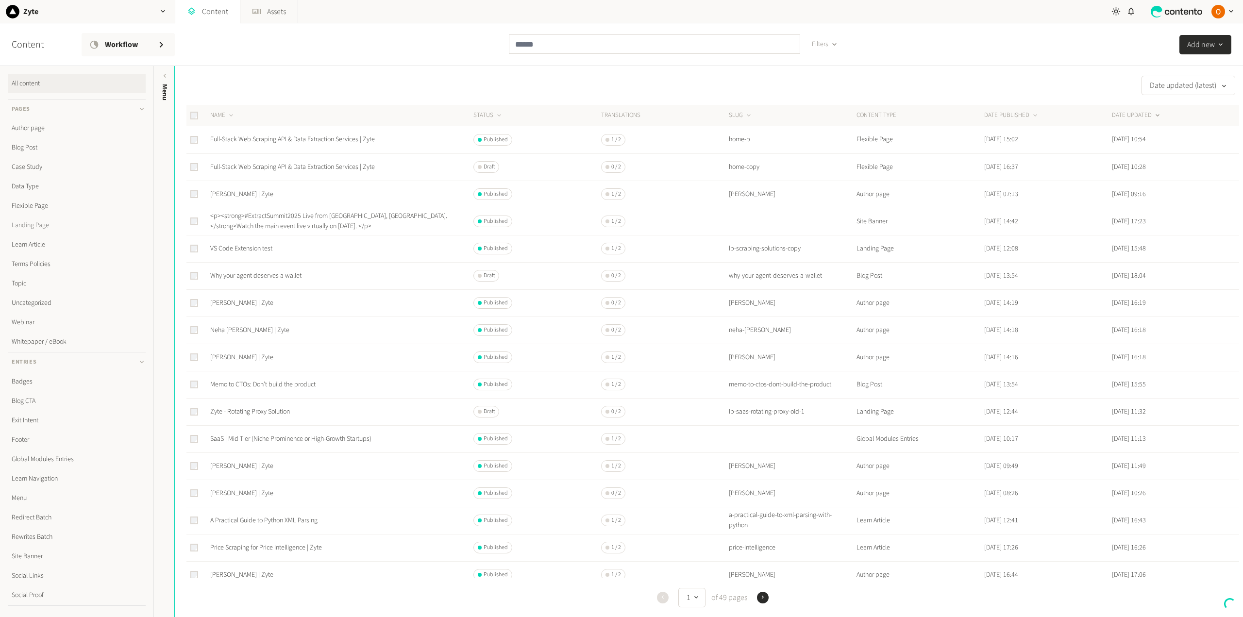 The height and width of the screenshot is (617, 1243). What do you see at coordinates (792, 385) in the screenshot?
I see `td: memo-to-ctos-dont-build-the-product` at bounding box center [792, 385].